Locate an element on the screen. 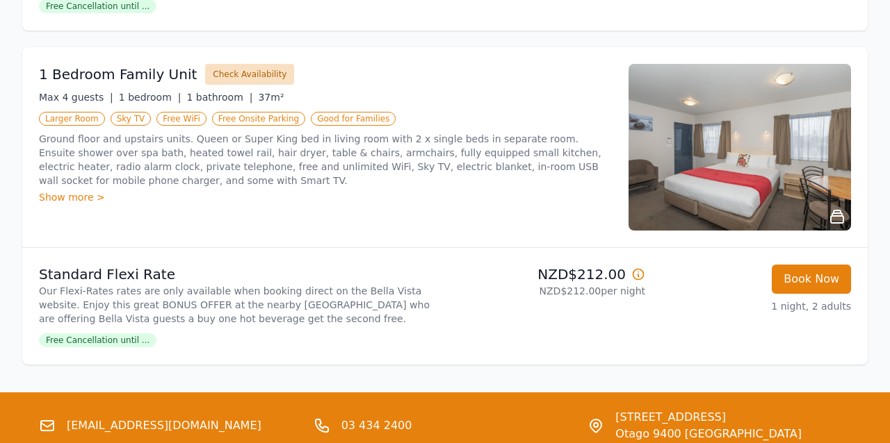 This screenshot has width=890, height=443. button: Book Now is located at coordinates (811, 279).